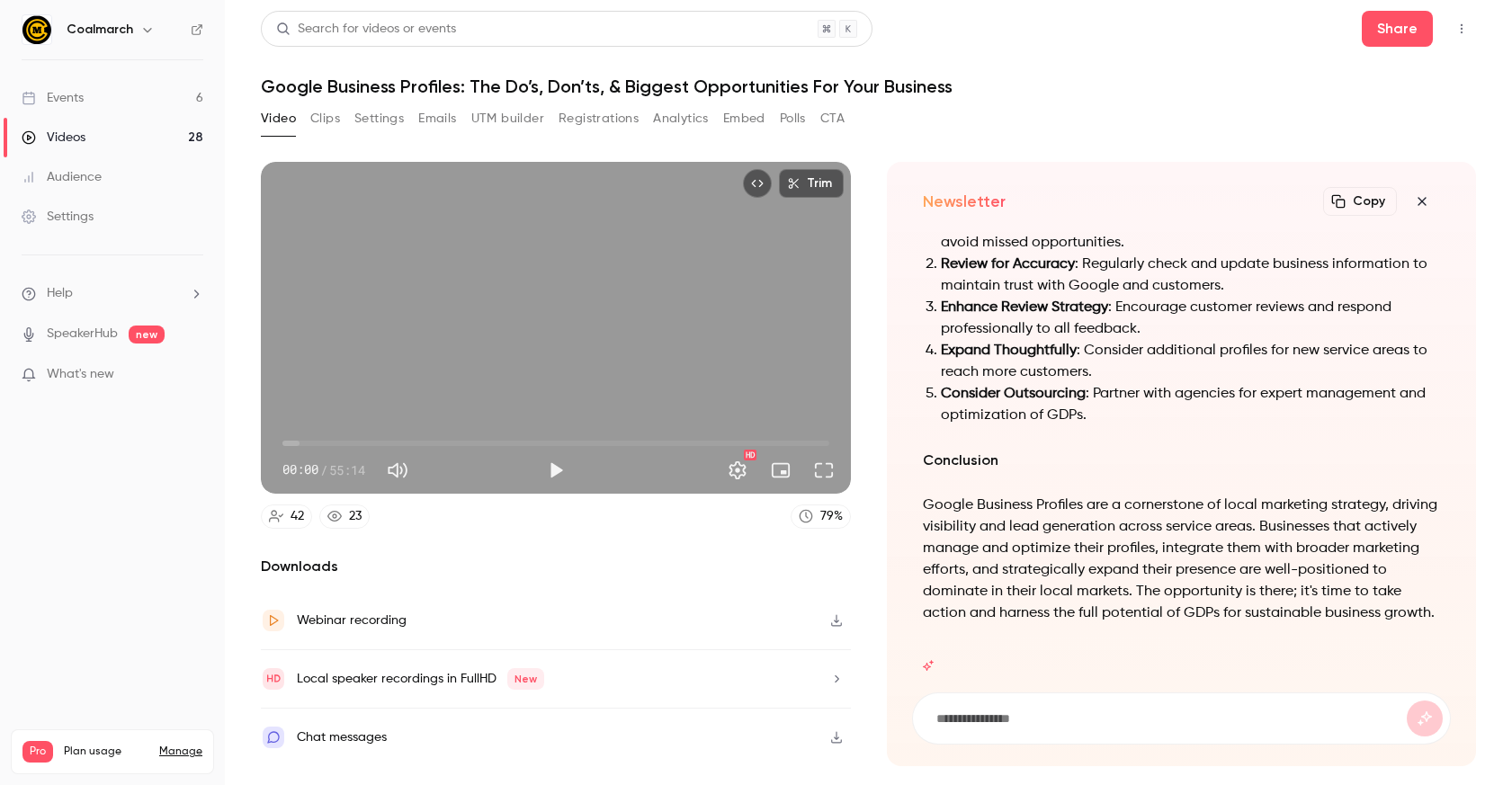 The width and height of the screenshot is (1512, 785). Describe the element at coordinates (781, 470) in the screenshot. I see `button: Turn on miniplayer` at that location.